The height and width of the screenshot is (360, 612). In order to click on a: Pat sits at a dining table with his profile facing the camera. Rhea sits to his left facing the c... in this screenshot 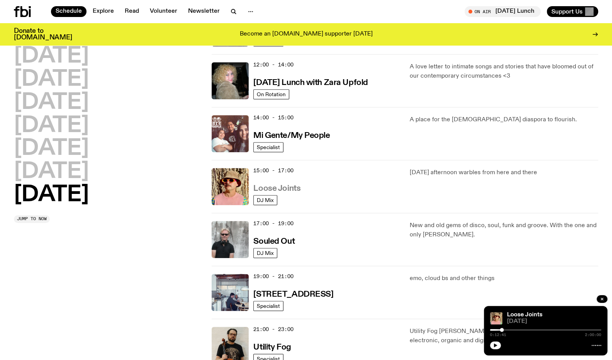, I will do `click(230, 292)`.